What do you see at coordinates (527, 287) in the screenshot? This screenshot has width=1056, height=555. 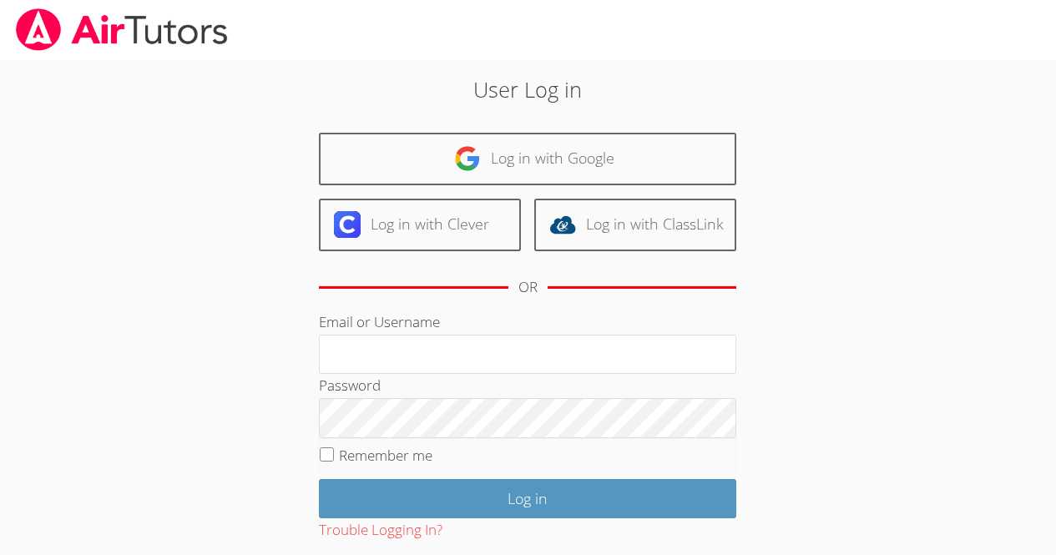 I see `div: OR` at bounding box center [527, 287].